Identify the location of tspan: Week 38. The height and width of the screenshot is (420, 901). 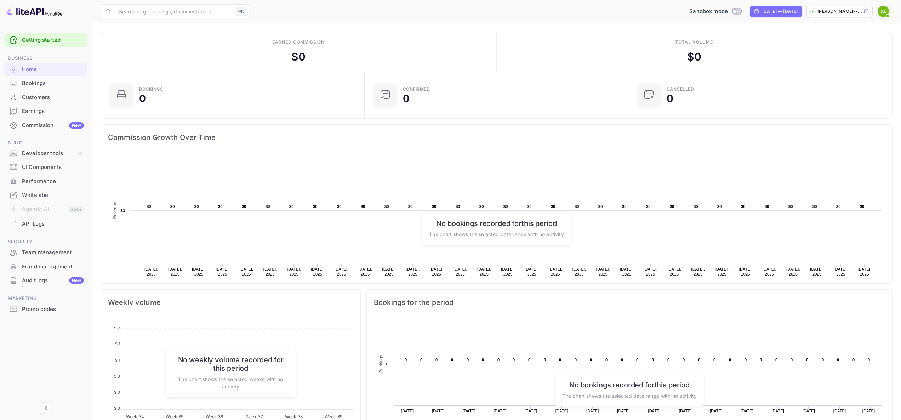
(294, 417).